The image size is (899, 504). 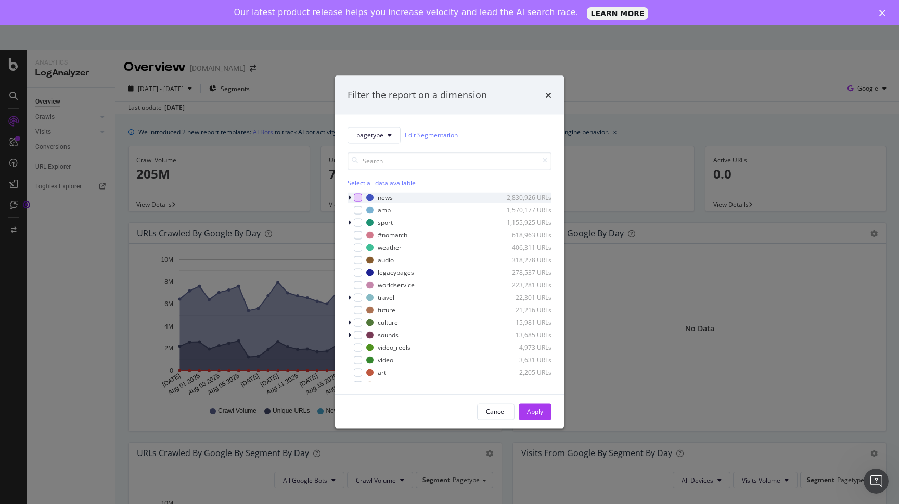 What do you see at coordinates (450, 252) in the screenshot?
I see `div: modal` at bounding box center [450, 252].